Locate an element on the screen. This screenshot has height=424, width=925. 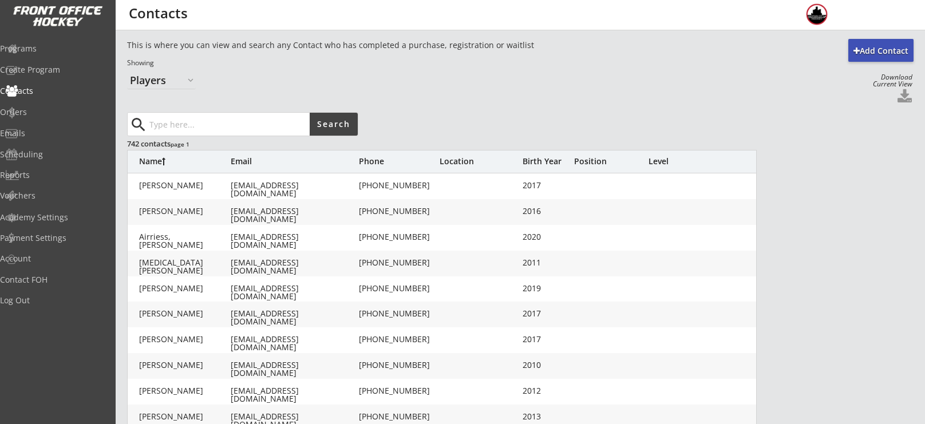
div: Add Contact is located at coordinates (881, 51).